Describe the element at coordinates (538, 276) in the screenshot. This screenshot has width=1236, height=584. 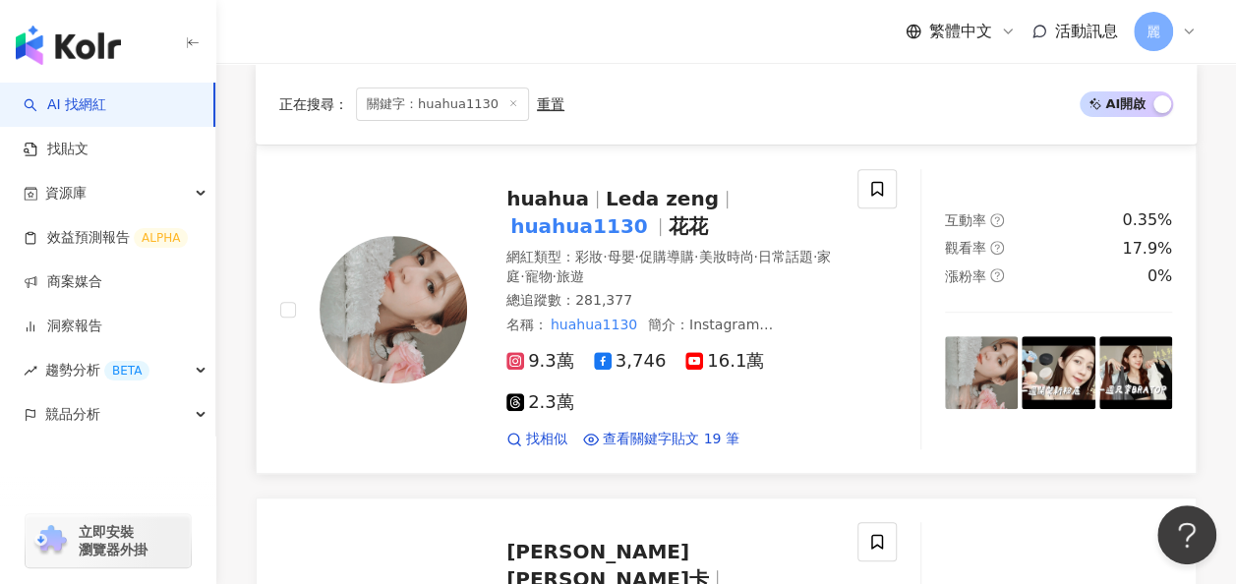
I see `span: 寵物` at that location.